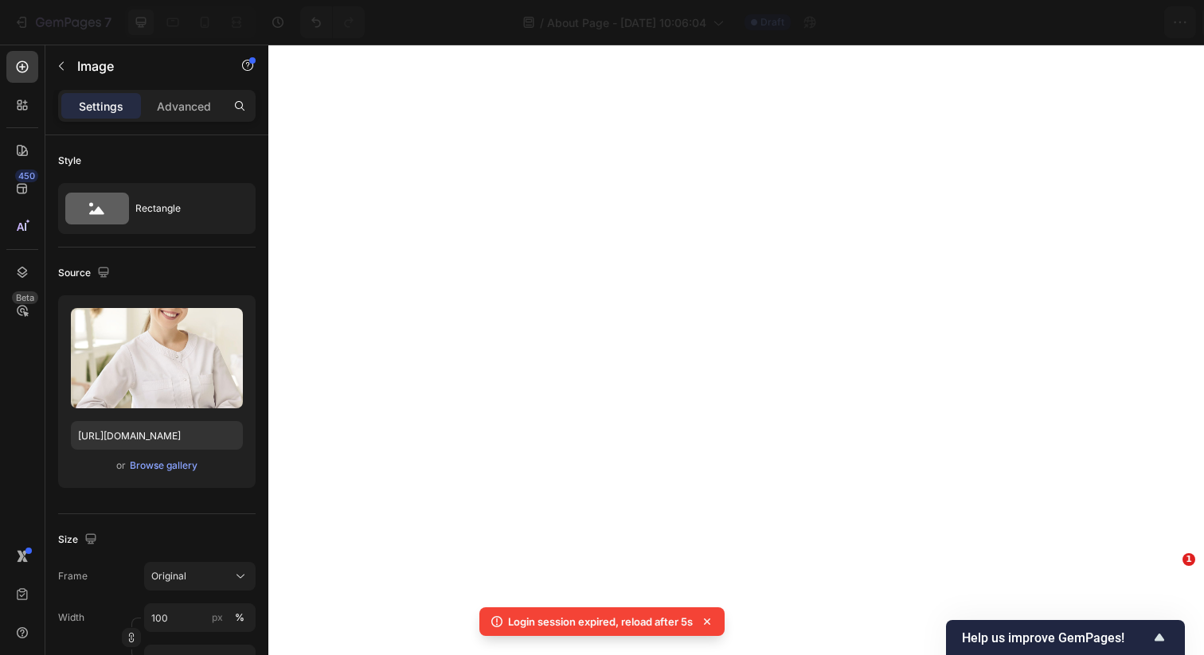 Image resolution: width=1204 pixels, height=655 pixels. Describe the element at coordinates (184, 106) in the screenshot. I see `p: Advanced` at that location.